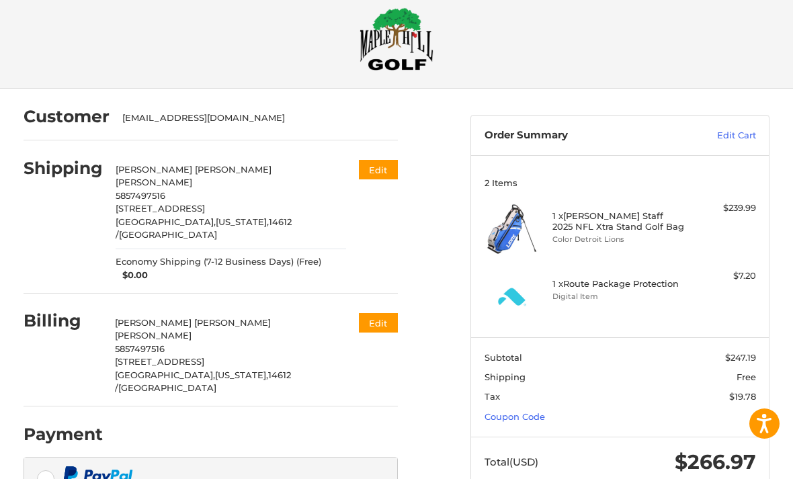 This screenshot has height=479, width=793. Describe the element at coordinates (715, 462) in the screenshot. I see `span: $266.97` at that location.